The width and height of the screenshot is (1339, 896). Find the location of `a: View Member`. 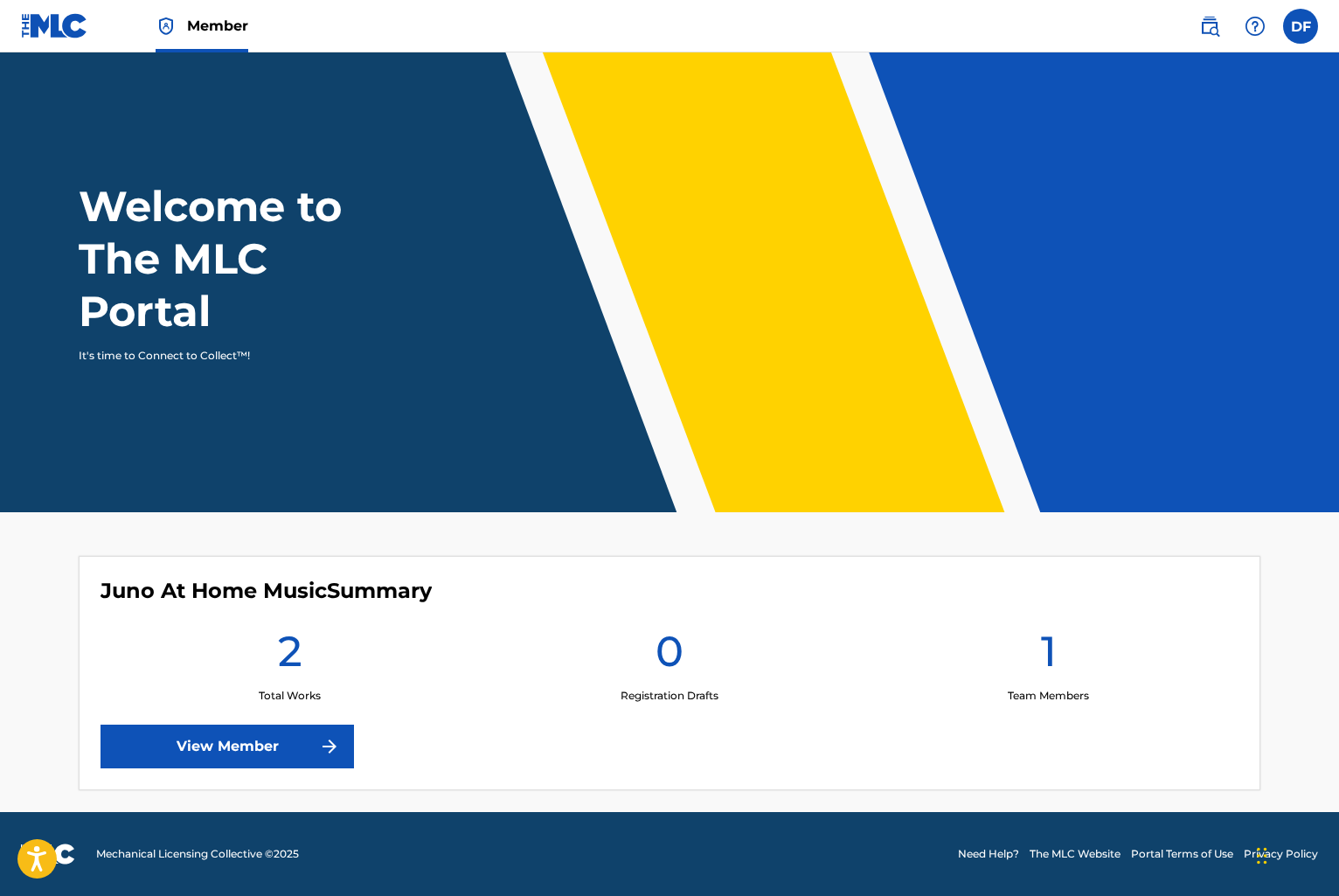

a: View Member is located at coordinates (227, 747).